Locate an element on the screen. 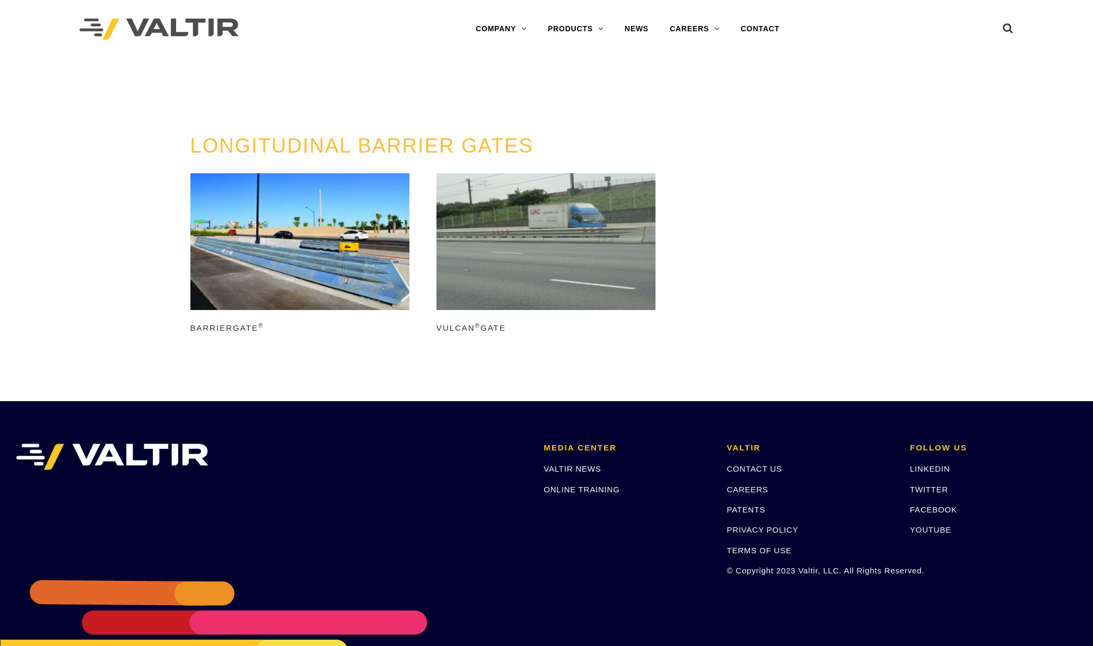  a: NEWS is located at coordinates (636, 29).